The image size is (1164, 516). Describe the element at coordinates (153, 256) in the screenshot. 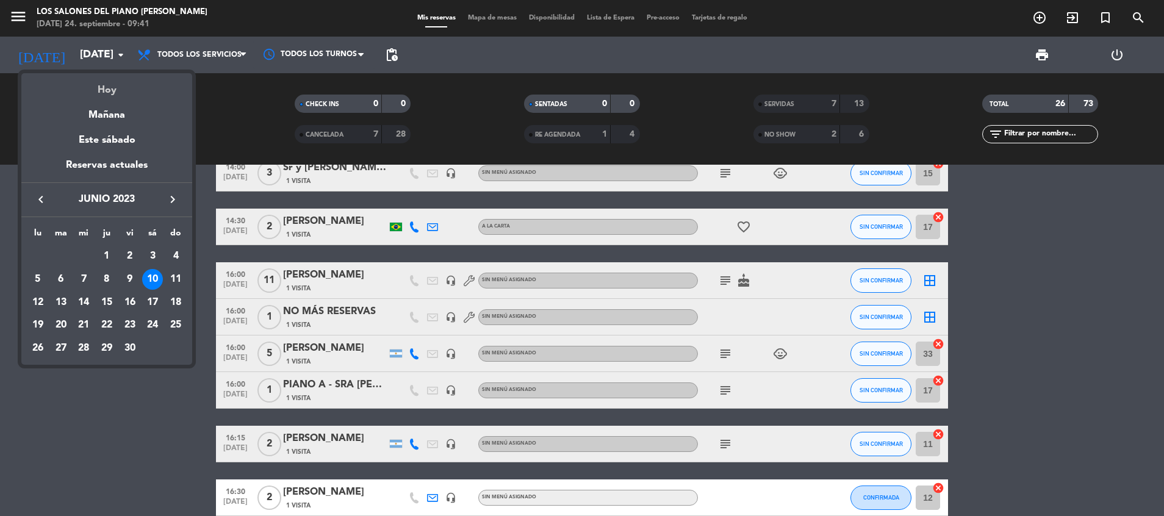

I see `div: 3` at that location.